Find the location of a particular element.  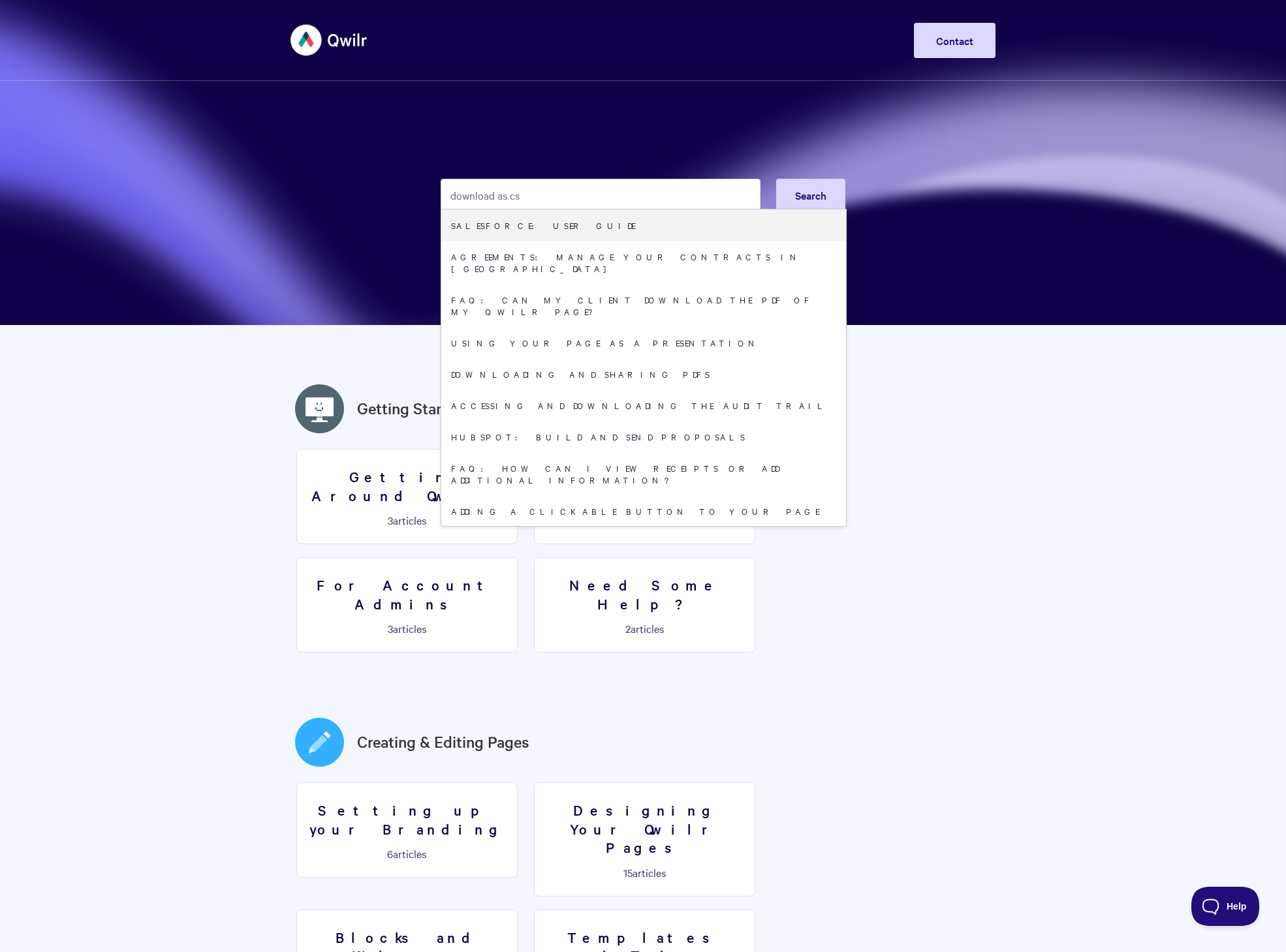

input: Search the knowledge base is located at coordinates (601, 196).